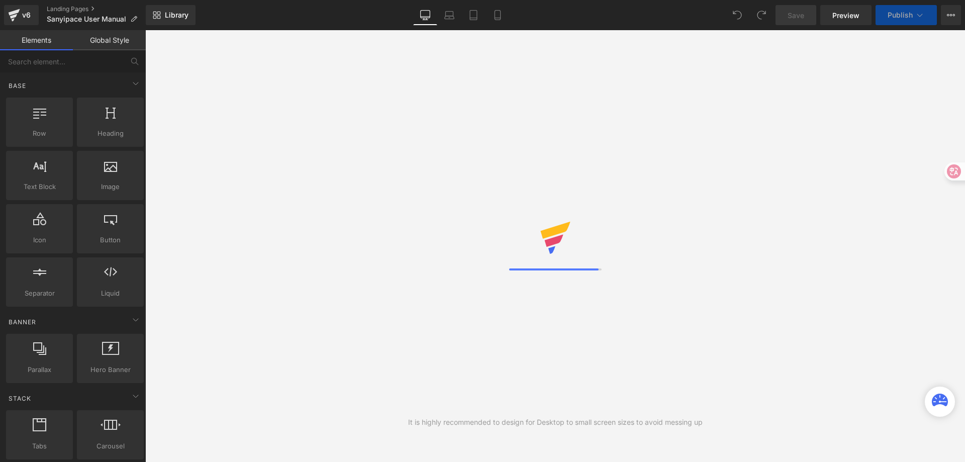 This screenshot has width=965, height=462. Describe the element at coordinates (110, 369) in the screenshot. I see `span: Hero Banner` at that location.